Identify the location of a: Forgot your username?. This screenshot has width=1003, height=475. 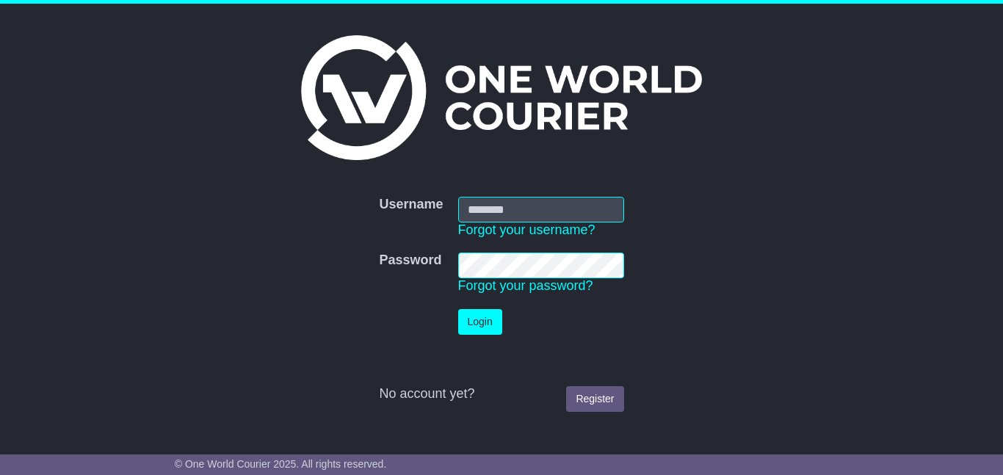
(526, 230).